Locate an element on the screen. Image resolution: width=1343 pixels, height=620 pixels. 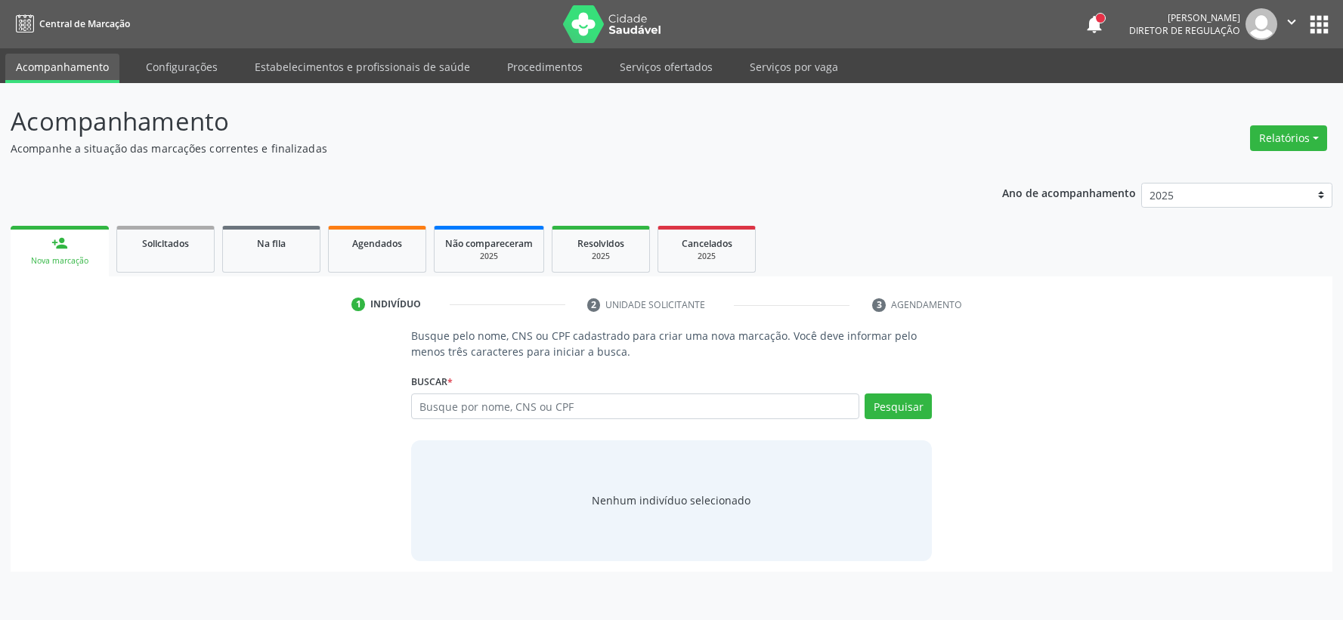
a: Central de Marcação is located at coordinates (70, 23).